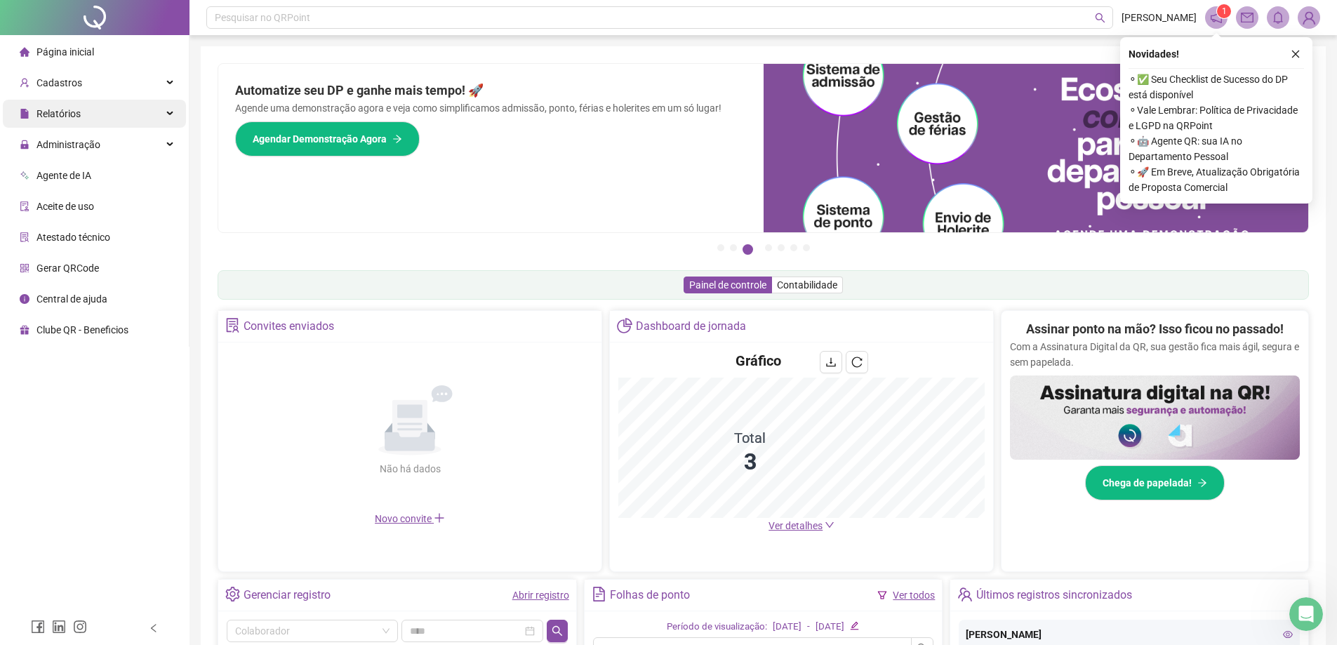  I want to click on span: ⚬ 🚀 Em Breve, Atualização Obrigatória de Proposta Comercial, so click(1216, 180).